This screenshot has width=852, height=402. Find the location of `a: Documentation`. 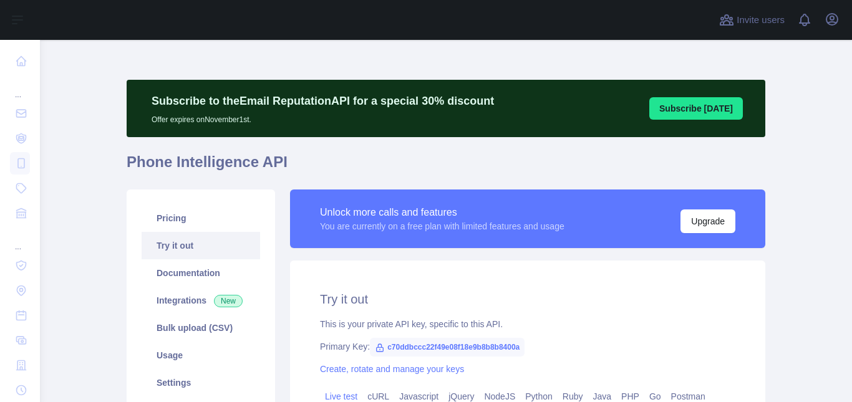

a: Documentation is located at coordinates (201, 273).